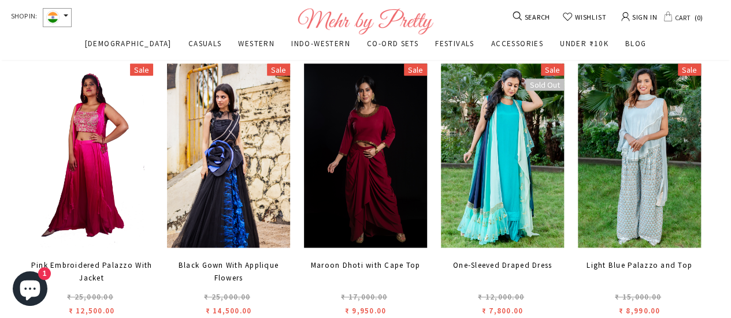  Describe the element at coordinates (639, 274) in the screenshot. I see `a: Light Blue Palazzo and Top` at that location.